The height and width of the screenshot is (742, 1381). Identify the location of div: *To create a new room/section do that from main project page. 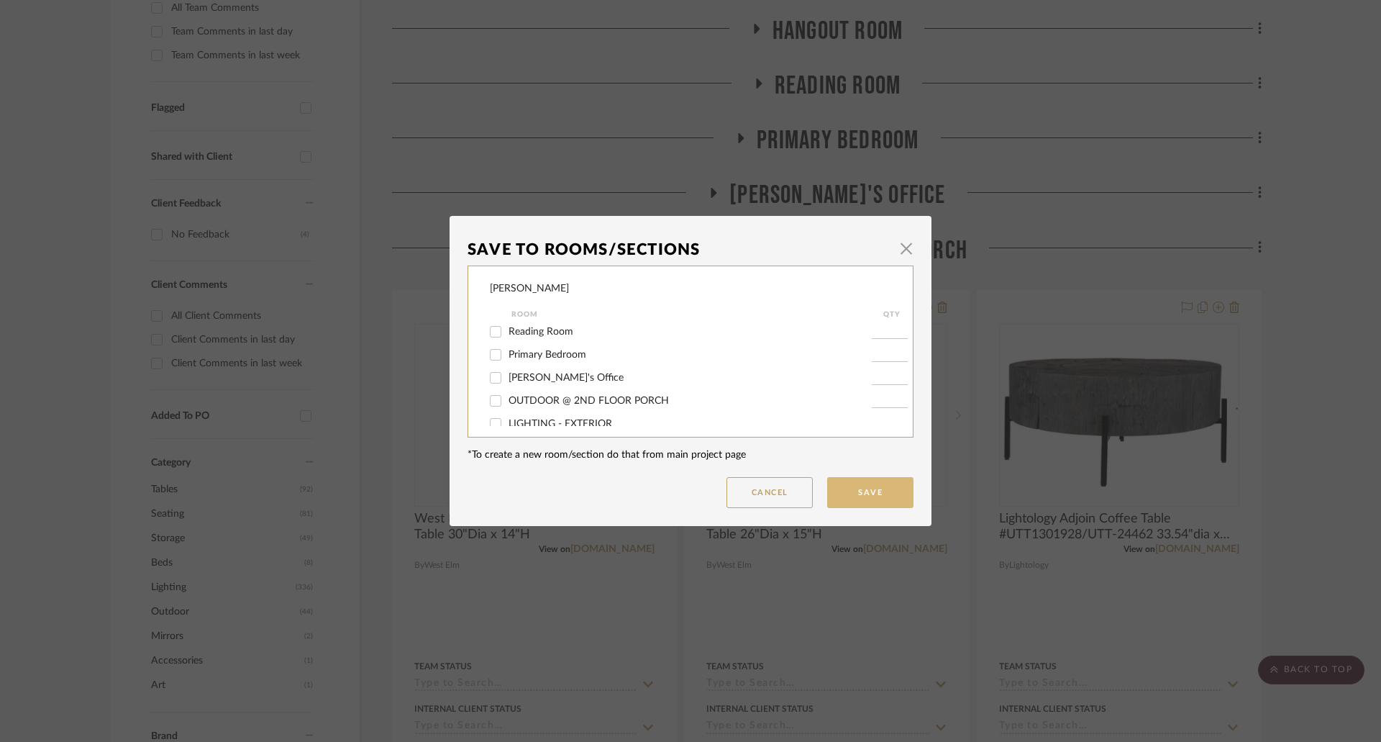
(691, 455).